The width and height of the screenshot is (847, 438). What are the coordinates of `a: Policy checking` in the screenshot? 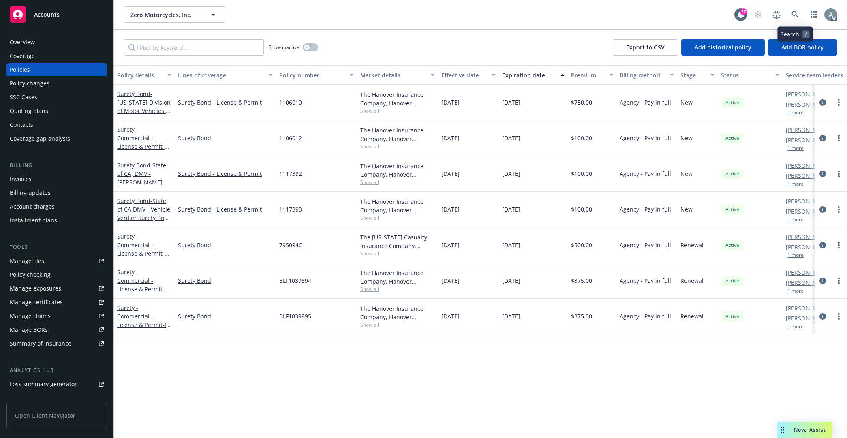 It's located at (57, 275).